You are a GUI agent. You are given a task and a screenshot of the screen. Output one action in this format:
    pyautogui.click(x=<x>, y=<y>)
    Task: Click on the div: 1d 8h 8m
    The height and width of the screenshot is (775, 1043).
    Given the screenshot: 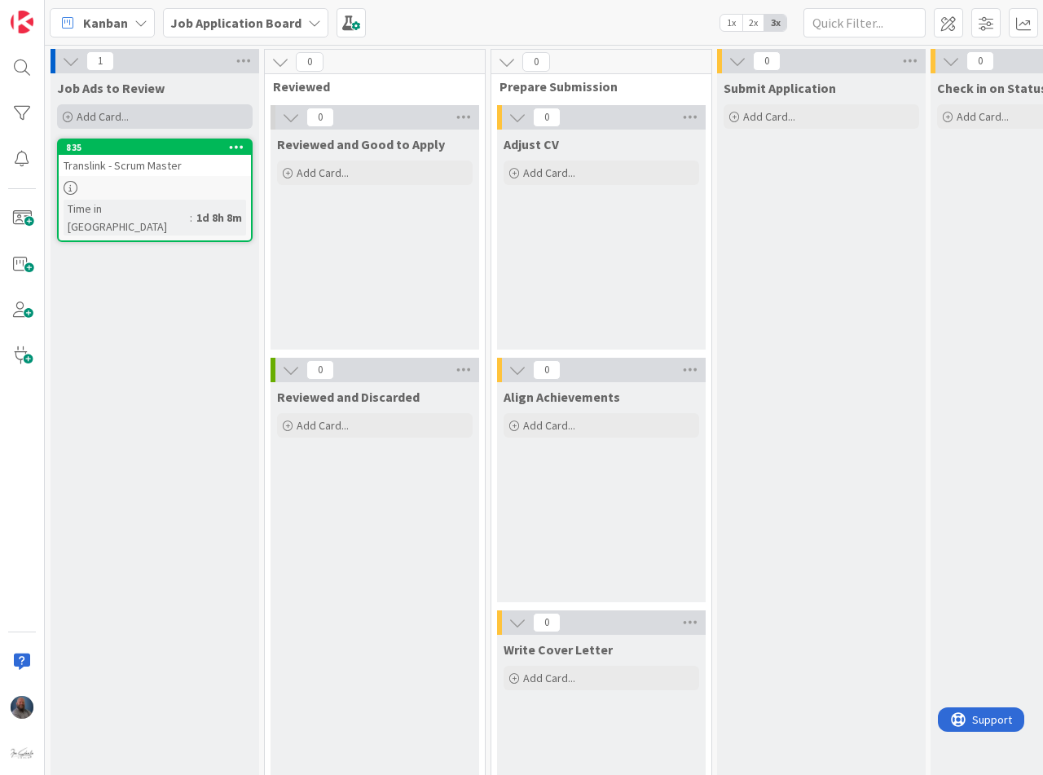 What is the action you would take?
    pyautogui.click(x=219, y=218)
    